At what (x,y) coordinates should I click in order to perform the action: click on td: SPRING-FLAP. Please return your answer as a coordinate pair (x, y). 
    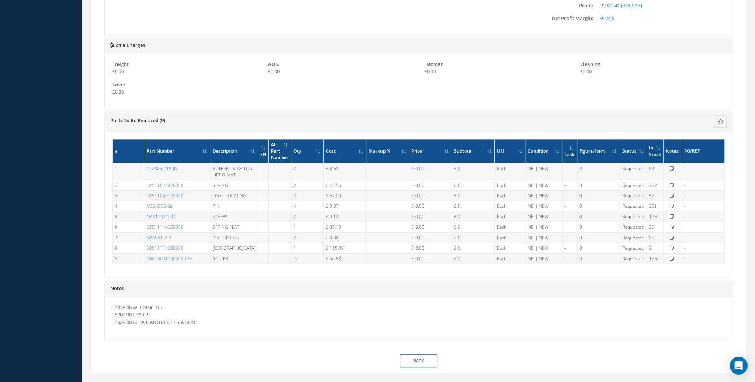
    Looking at the image, I should click on (234, 227).